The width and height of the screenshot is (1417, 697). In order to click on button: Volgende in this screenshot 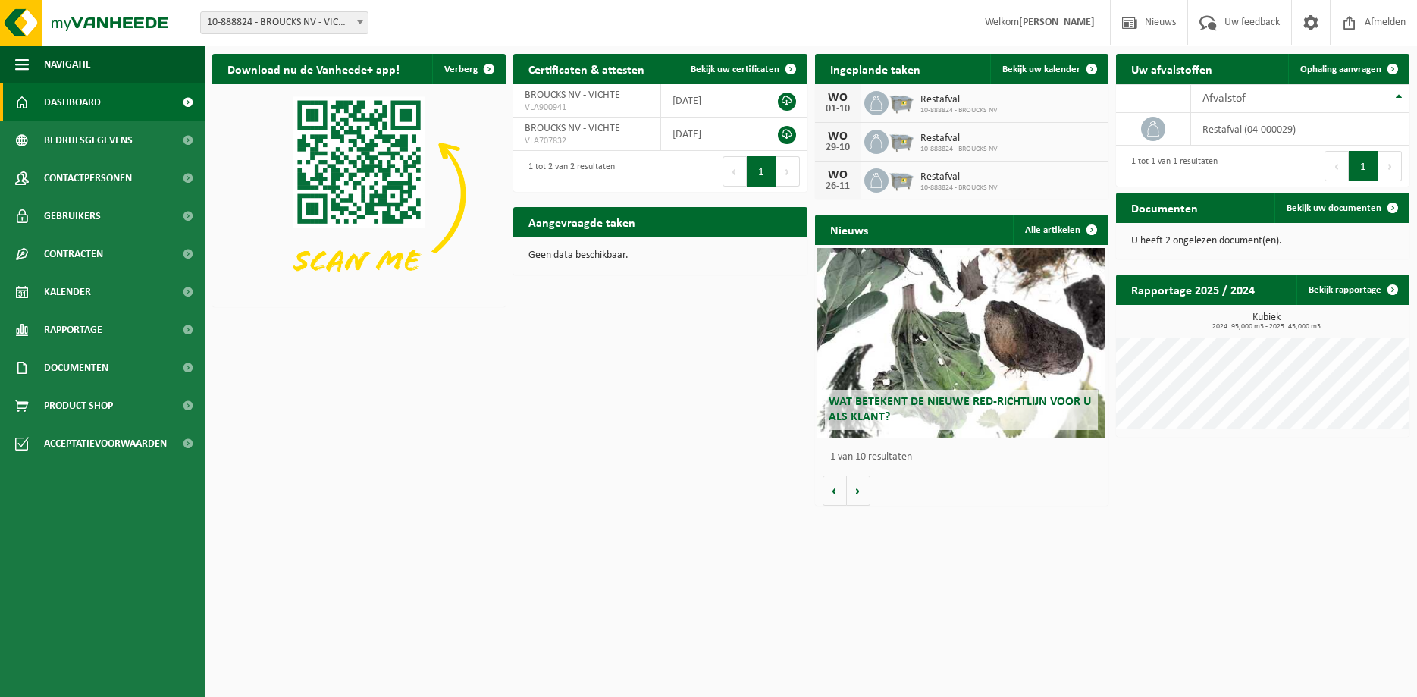, I will do `click(858, 490)`.